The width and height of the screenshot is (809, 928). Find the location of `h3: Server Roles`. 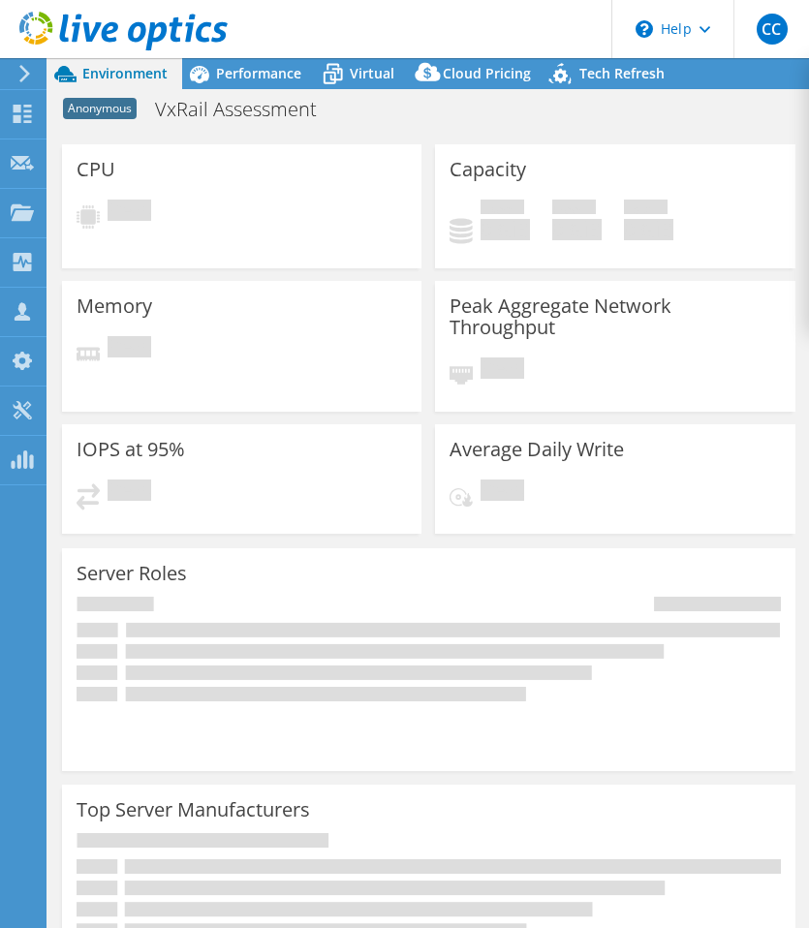

h3: Server Roles is located at coordinates (132, 574).